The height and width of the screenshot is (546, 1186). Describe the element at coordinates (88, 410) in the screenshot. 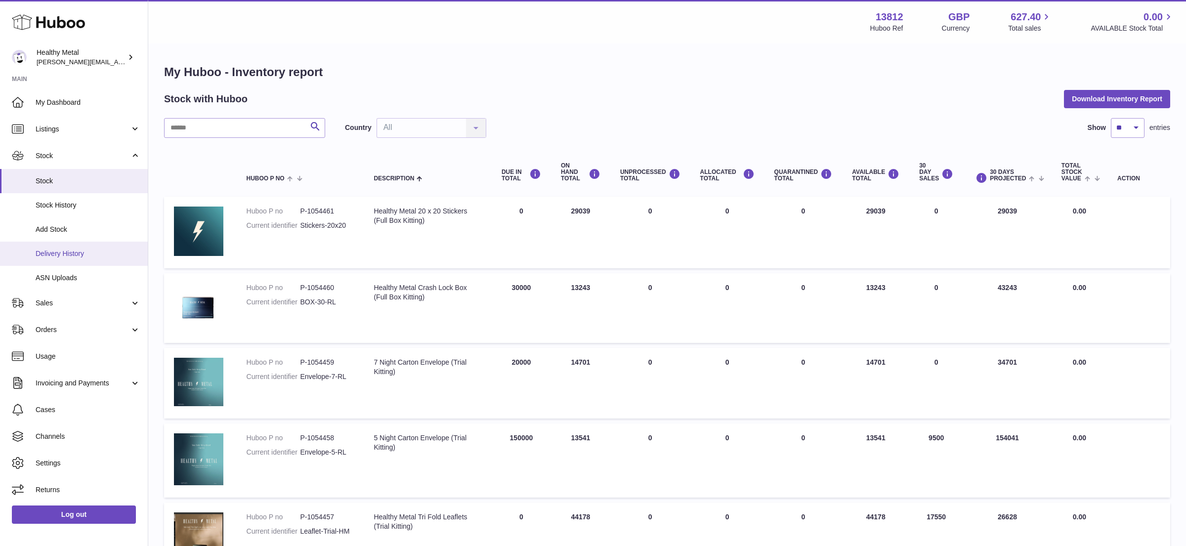

I see `span: Cases` at that location.